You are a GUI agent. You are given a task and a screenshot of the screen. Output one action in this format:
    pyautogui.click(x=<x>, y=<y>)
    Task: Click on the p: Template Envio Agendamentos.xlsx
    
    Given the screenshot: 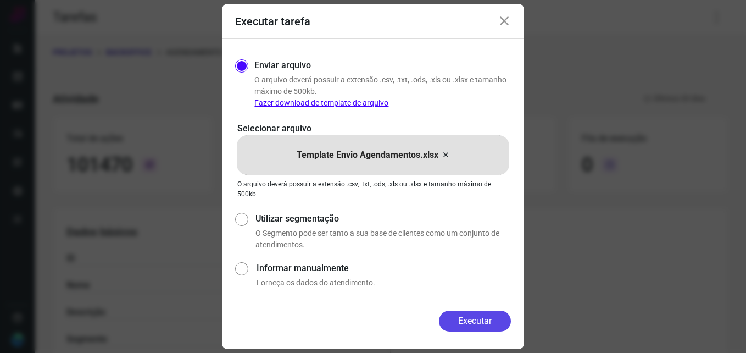 What is the action you would take?
    pyautogui.click(x=368, y=155)
    